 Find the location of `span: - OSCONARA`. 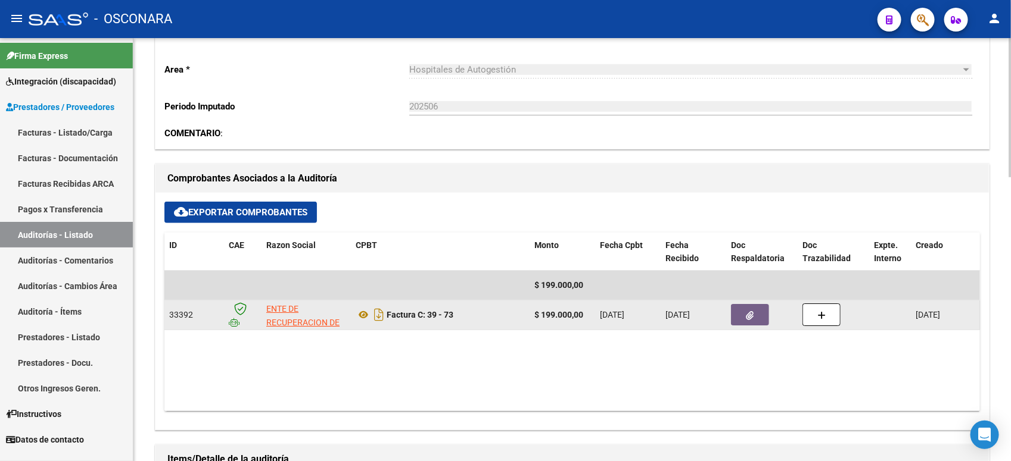

span: - OSCONARA is located at coordinates (133, 19).